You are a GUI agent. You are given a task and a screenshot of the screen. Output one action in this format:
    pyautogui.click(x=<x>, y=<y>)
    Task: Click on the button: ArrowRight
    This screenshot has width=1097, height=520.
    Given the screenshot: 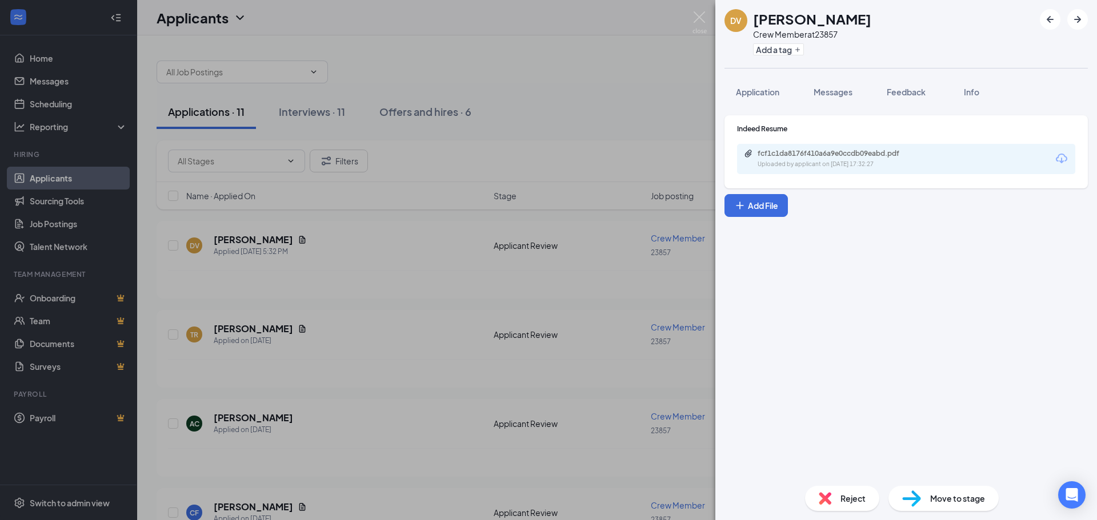 What is the action you would take?
    pyautogui.click(x=1077, y=19)
    